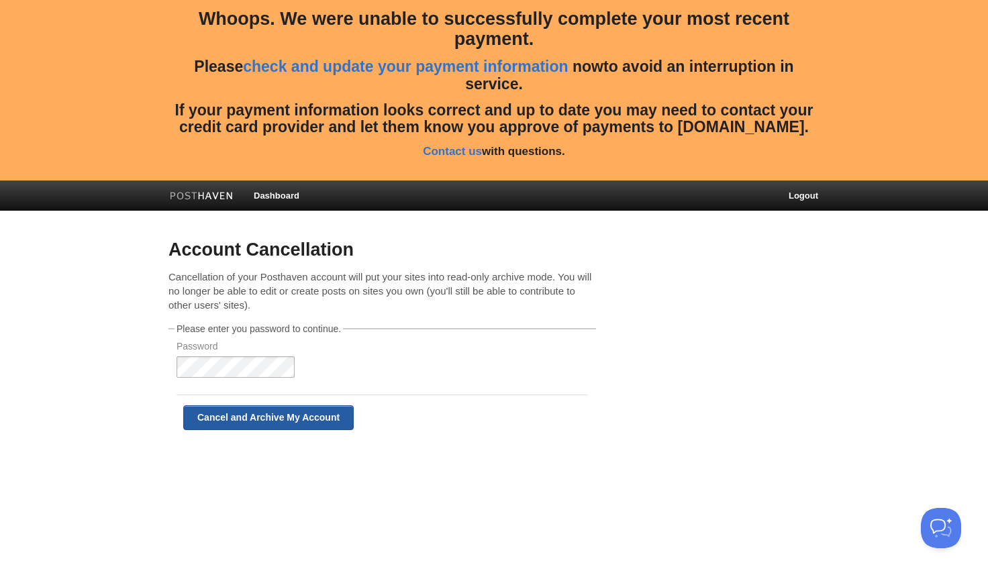 This screenshot has height=575, width=988. What do you see at coordinates (588, 66) in the screenshot?
I see `strong: now` at bounding box center [588, 66].